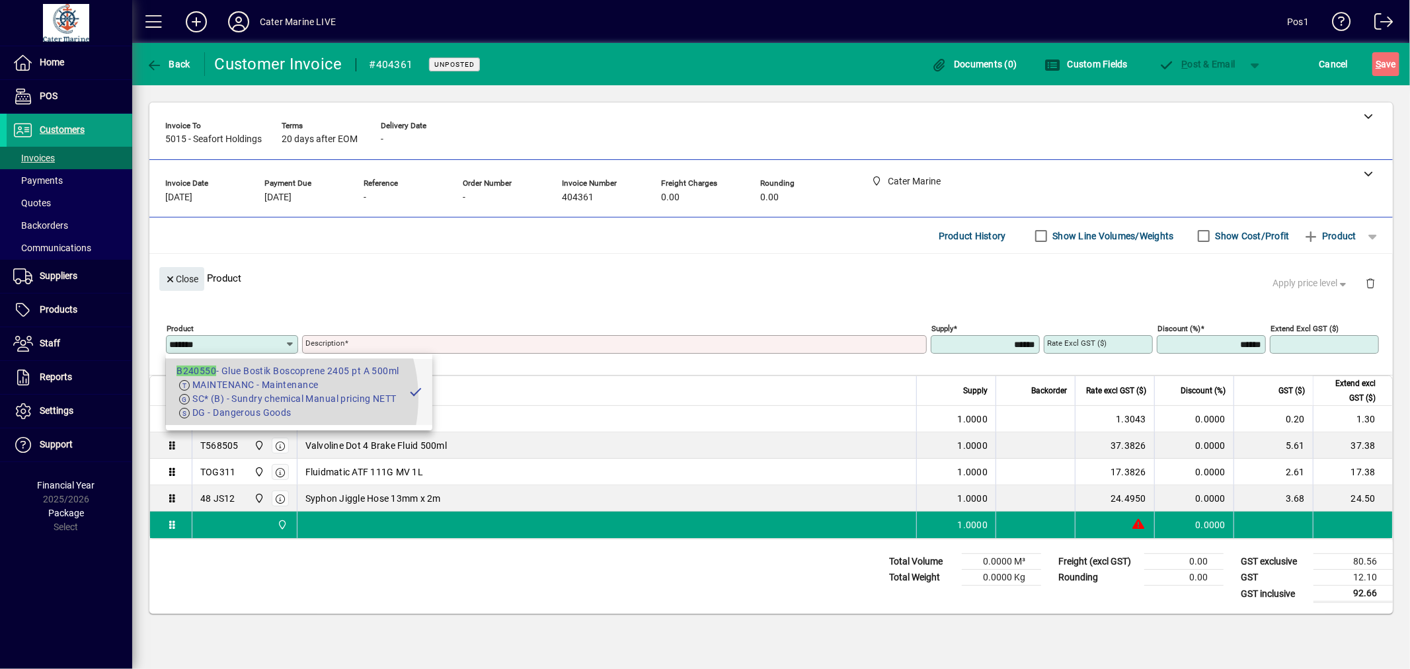  Describe the element at coordinates (69, 225) in the screenshot. I see `a: Backorders` at that location.